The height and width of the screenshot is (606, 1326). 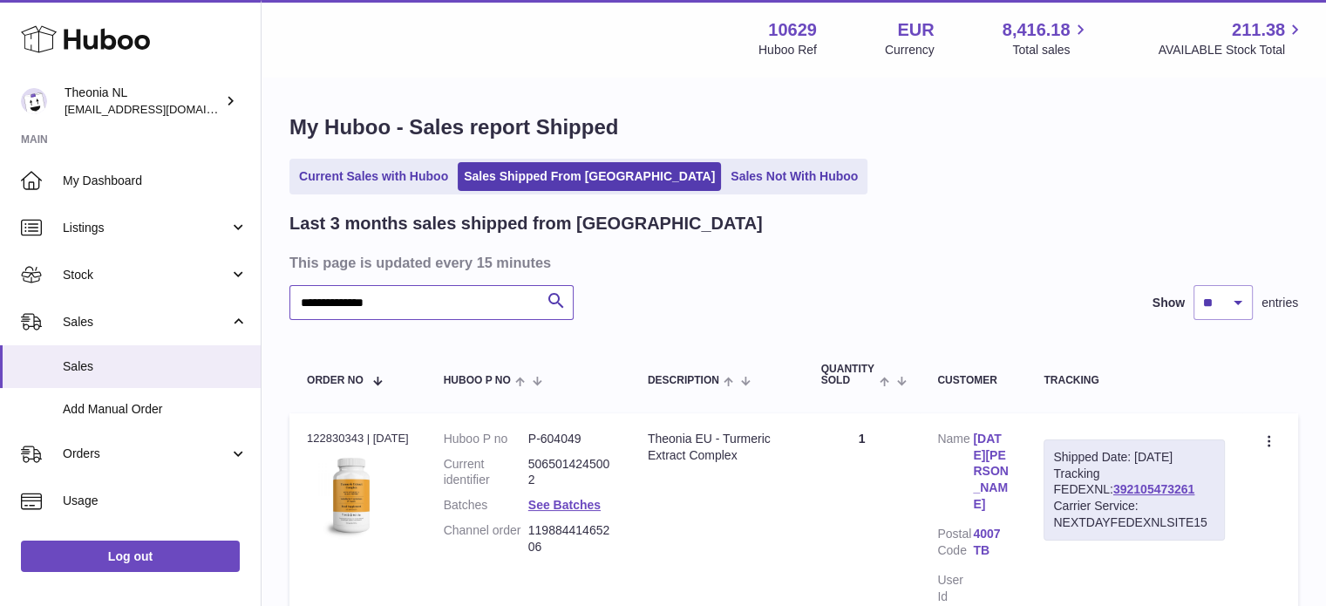 What do you see at coordinates (373, 176) in the screenshot?
I see `a: Current Sales with Huboo` at bounding box center [373, 176].